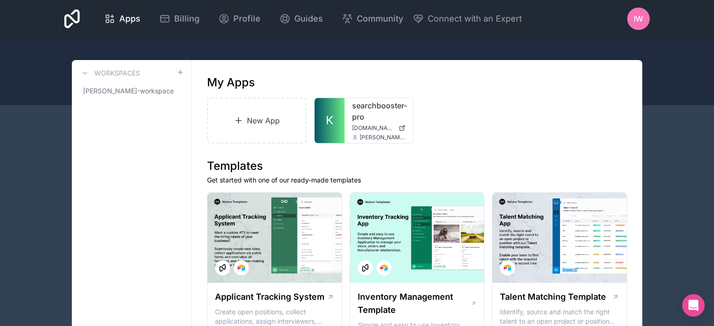  I want to click on h1: Templates, so click(417, 166).